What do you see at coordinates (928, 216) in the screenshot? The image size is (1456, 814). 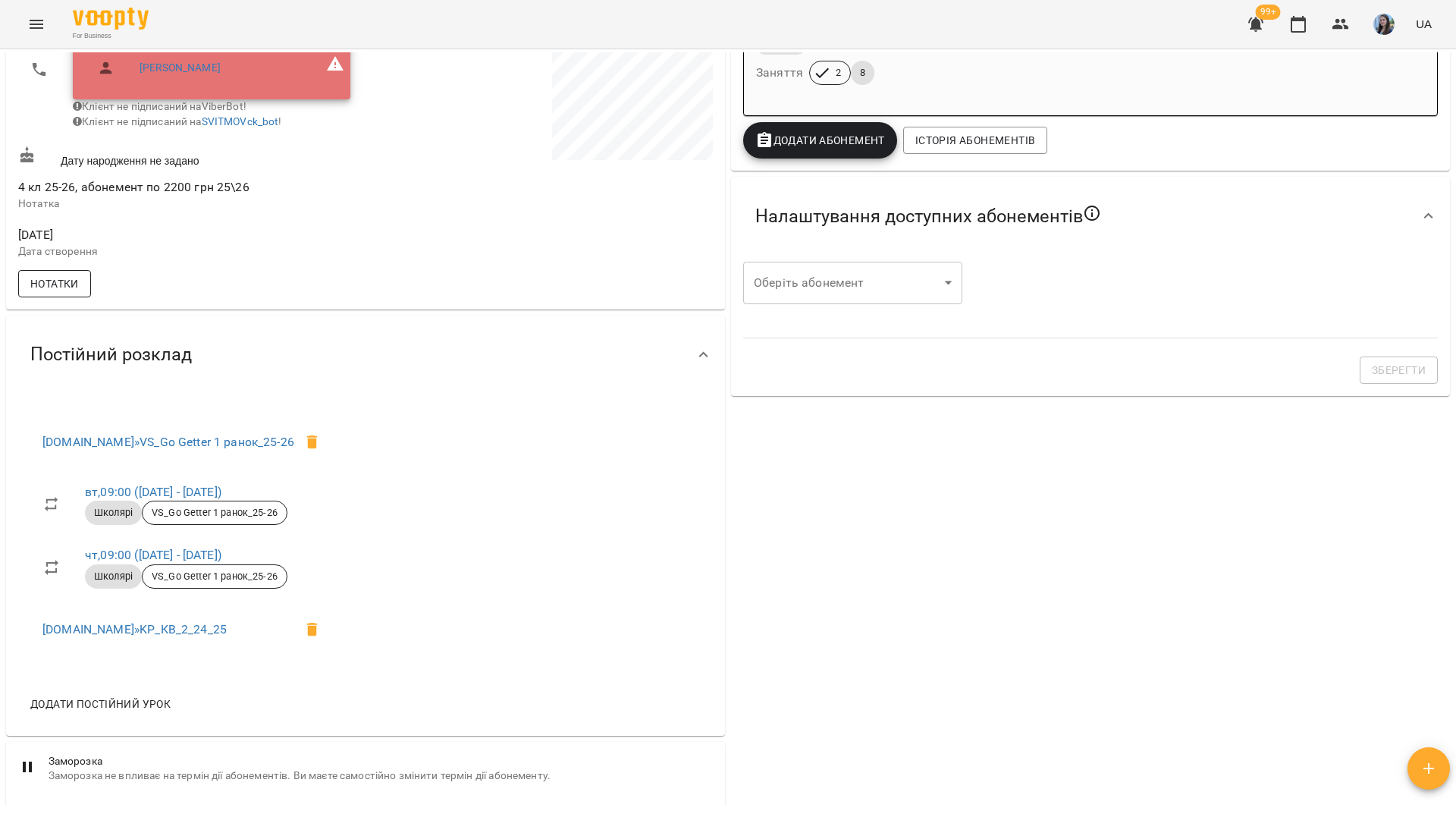 I see `span: Налаштування доступних абонементів` at bounding box center [928, 216].